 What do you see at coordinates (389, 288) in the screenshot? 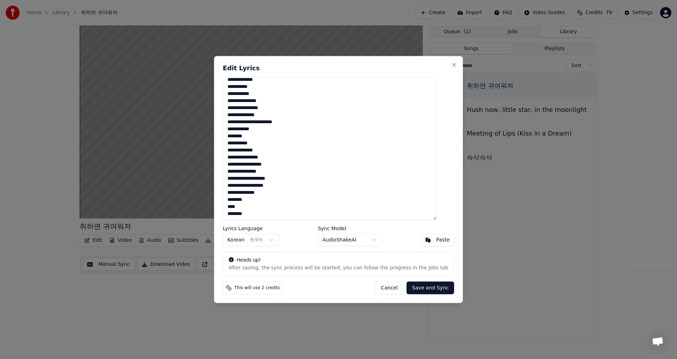
I see `button: Cancel` at bounding box center [389, 288].